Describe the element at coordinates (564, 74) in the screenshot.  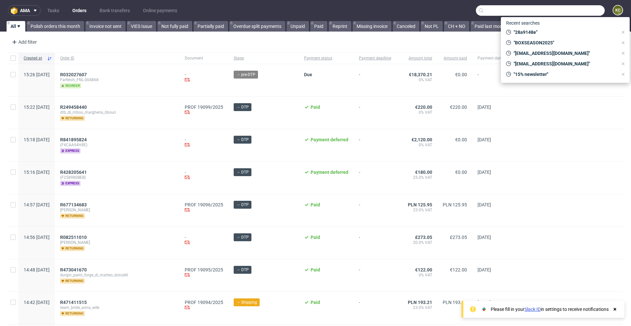
I see `span: "15% newsletter"` at that location.